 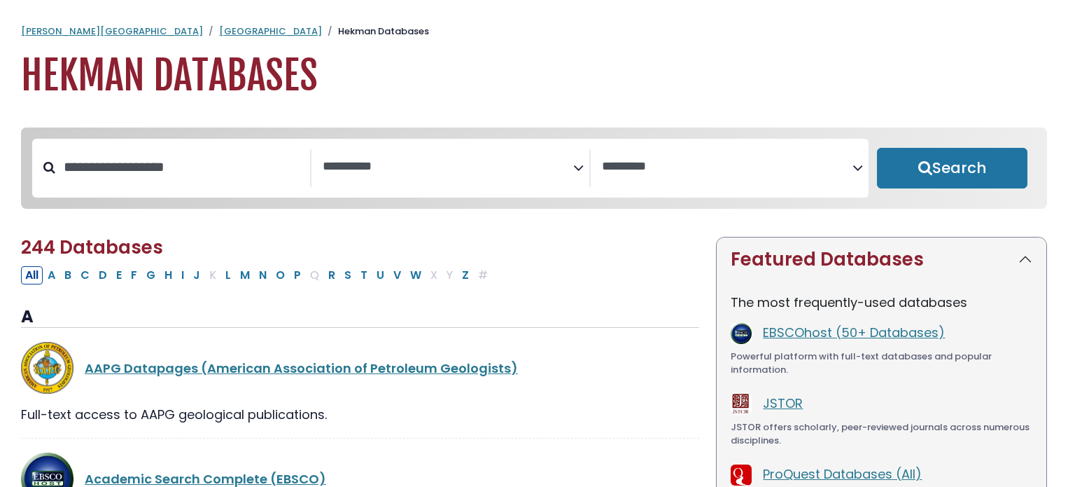 I want to click on nav: Search filters, so click(x=534, y=168).